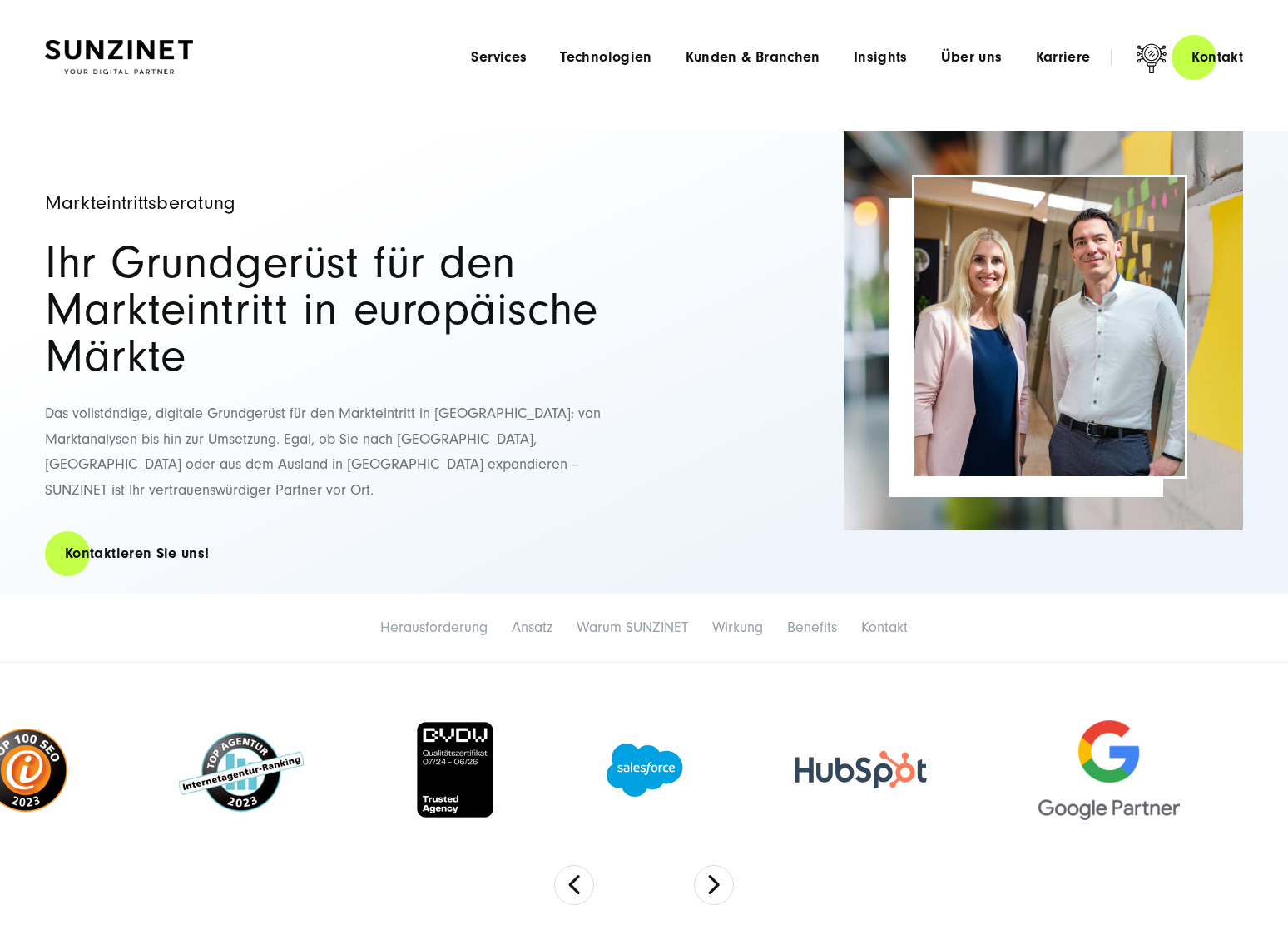 This screenshot has height=950, width=1288. I want to click on span: Insights, so click(881, 58).